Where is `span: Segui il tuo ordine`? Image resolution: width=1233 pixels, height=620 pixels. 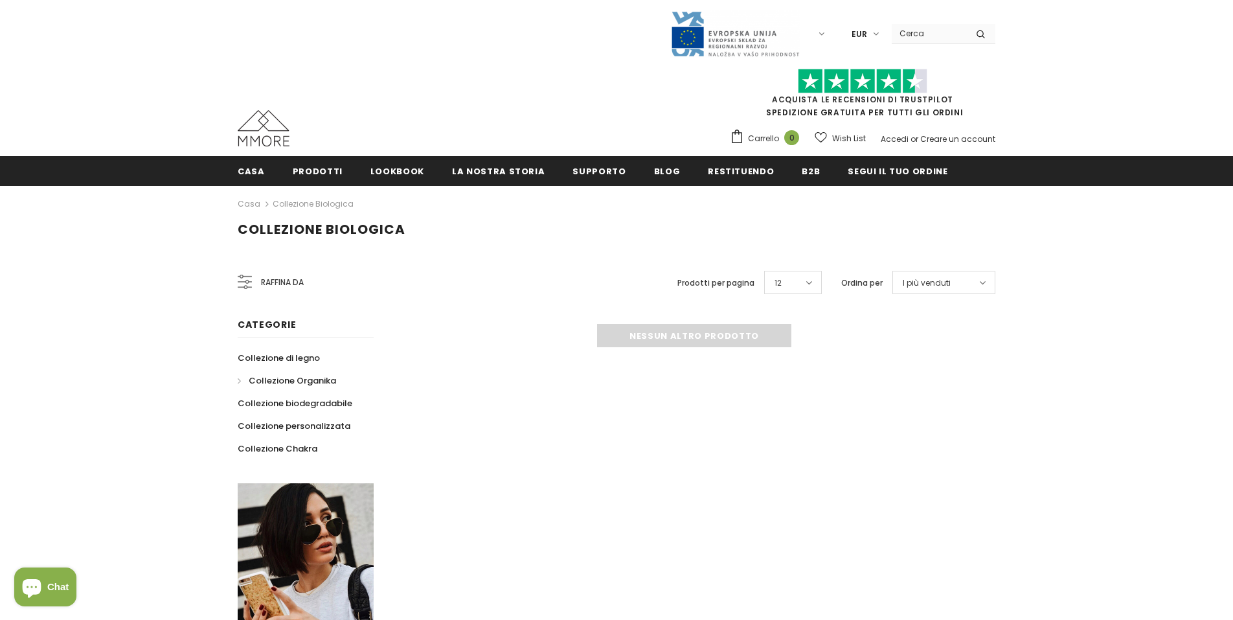
span: Segui il tuo ordine is located at coordinates (898, 171).